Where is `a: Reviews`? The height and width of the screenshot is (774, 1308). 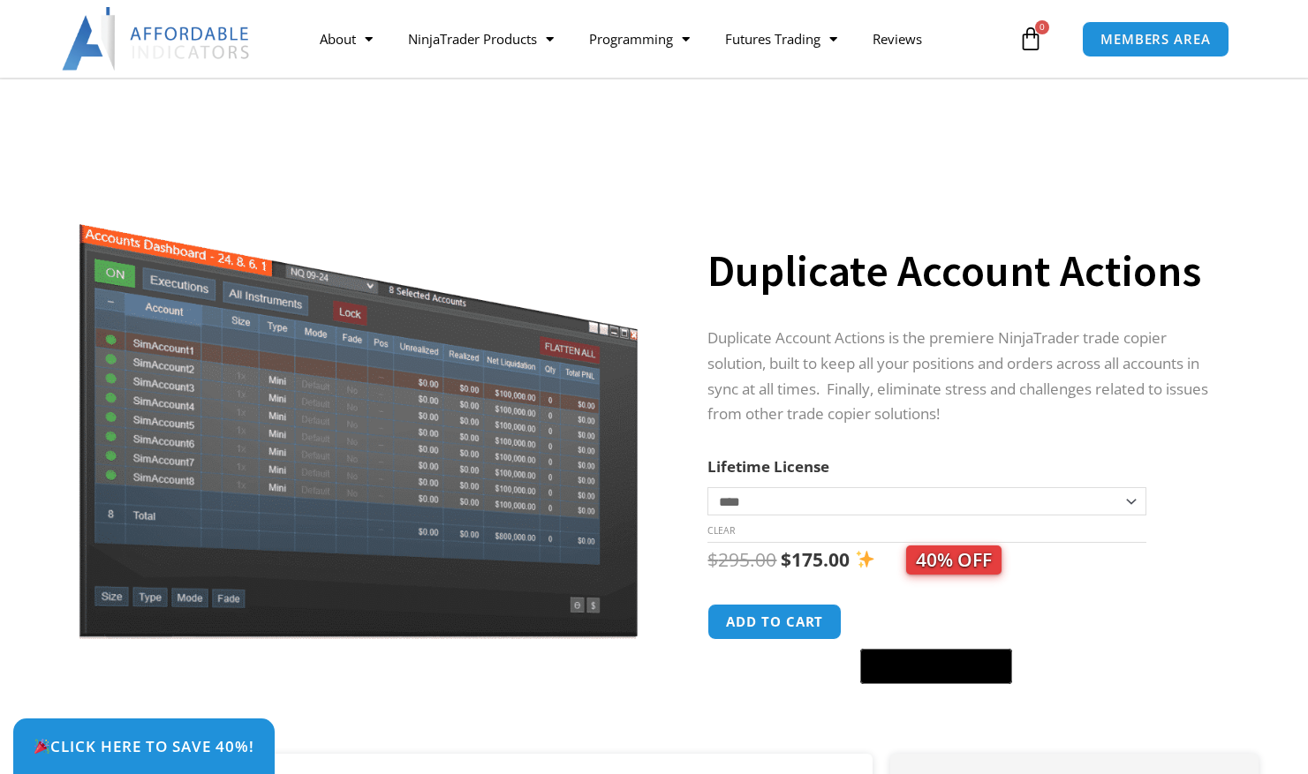
a: Reviews is located at coordinates (897, 39).